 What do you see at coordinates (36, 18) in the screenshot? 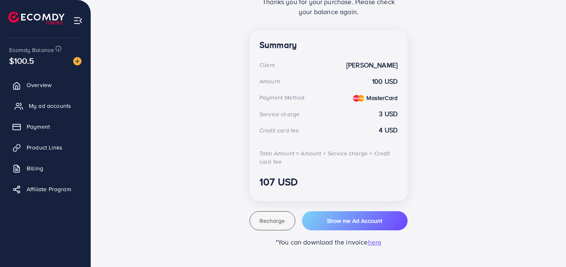
I see `a: logo` at bounding box center [36, 18].